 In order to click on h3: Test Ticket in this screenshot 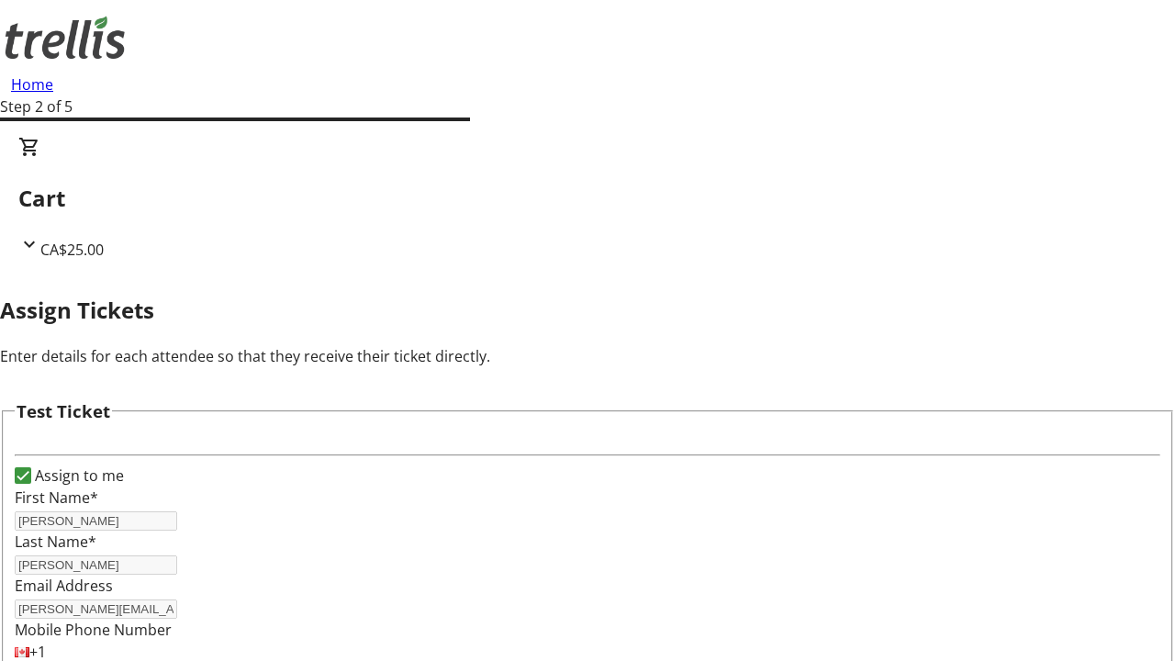, I will do `click(63, 411)`.